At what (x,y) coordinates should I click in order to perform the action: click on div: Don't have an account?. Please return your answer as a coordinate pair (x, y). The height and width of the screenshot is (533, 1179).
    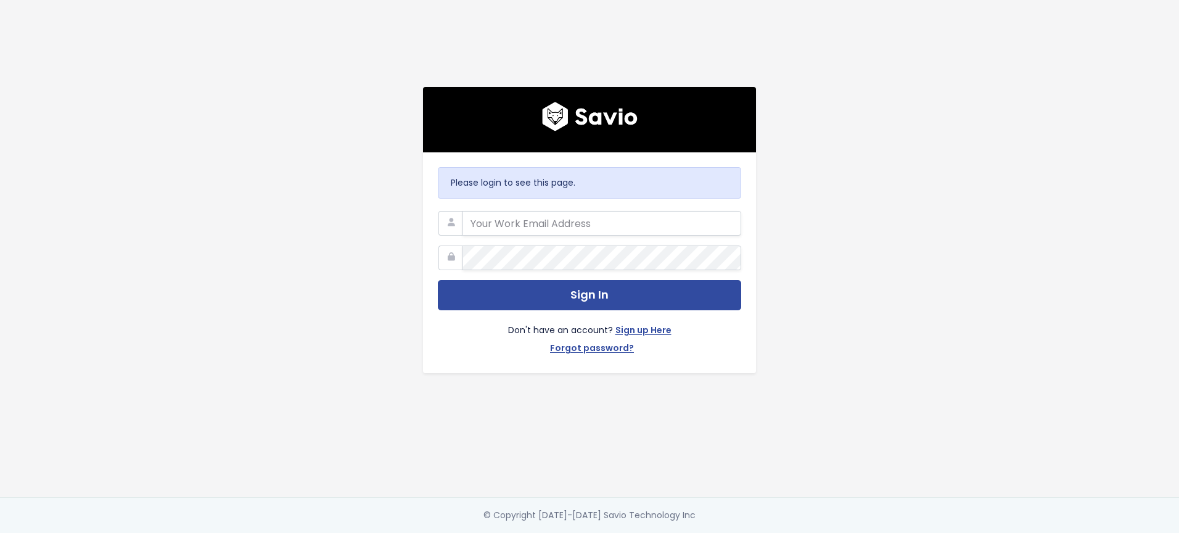
    Looking at the image, I should click on (589, 334).